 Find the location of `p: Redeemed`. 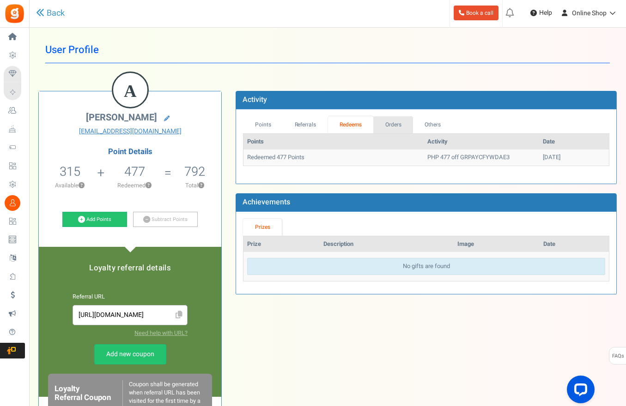

p: Redeemed is located at coordinates (134, 186).